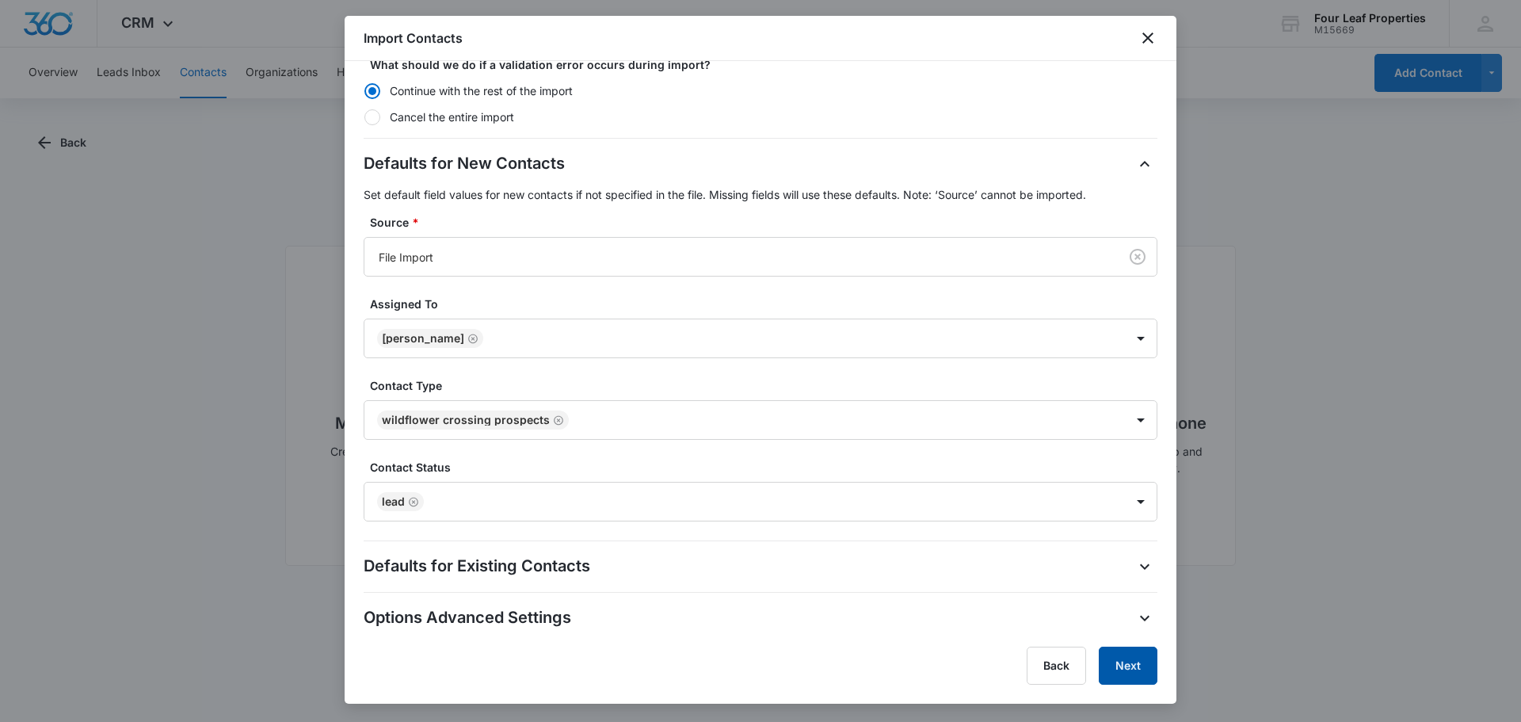 The image size is (1521, 722). Describe the element at coordinates (1128, 665) in the screenshot. I see `button: Next` at that location.